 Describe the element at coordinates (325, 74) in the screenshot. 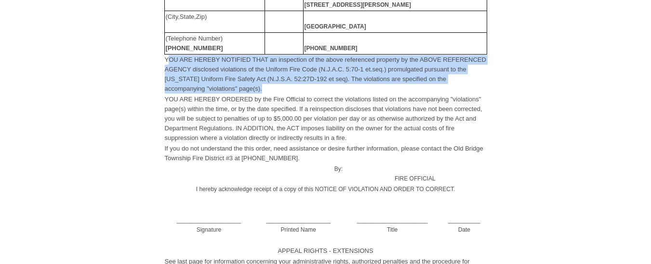

I see `font: YOU ARE HEREBY NOTIFIED THAT an inspection of the above referenced property by the ABOVE REFERENC...` at that location.